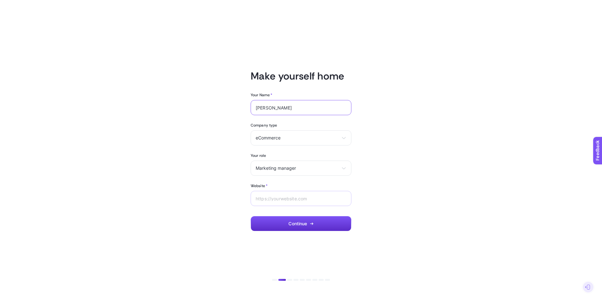  What do you see at coordinates (297, 168) in the screenshot?
I see `span: Marketing manager` at bounding box center [297, 168].